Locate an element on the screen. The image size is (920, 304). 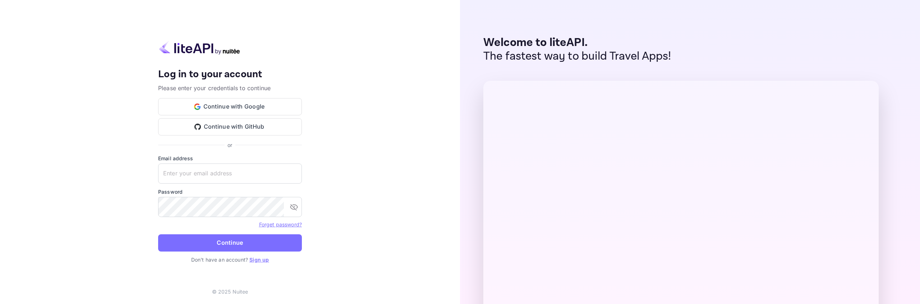
h4: Log in to your account is located at coordinates (230, 74).